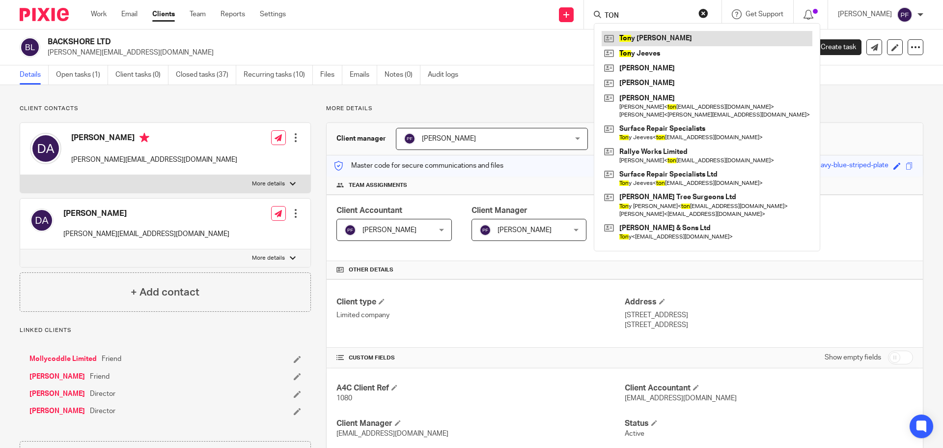 The height and width of the screenshot is (448, 943). Describe the element at coordinates (129, 14) in the screenshot. I see `a: Email` at that location.